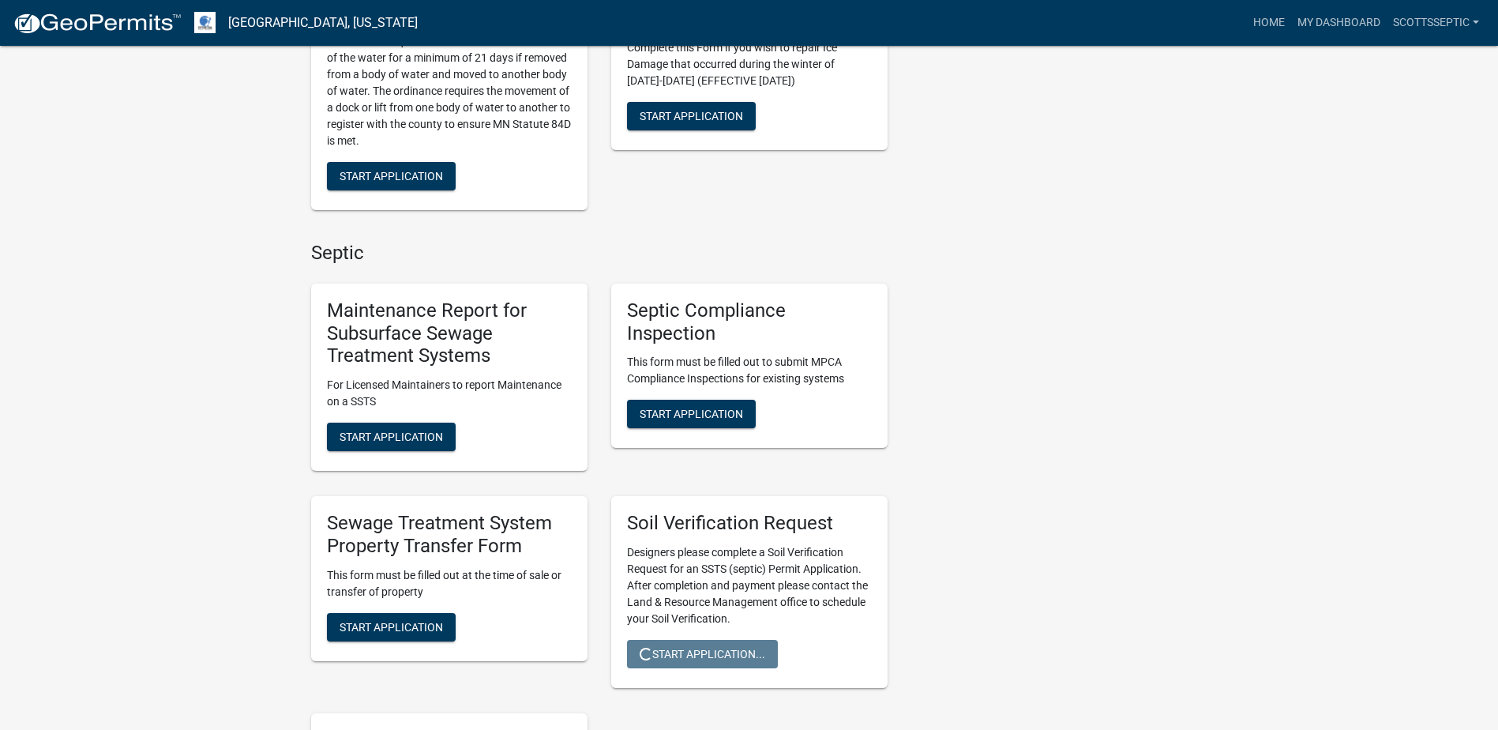 Image resolution: width=1498 pixels, height=730 pixels. Describe the element at coordinates (702, 654) in the screenshot. I see `span: Start Application...` at that location.